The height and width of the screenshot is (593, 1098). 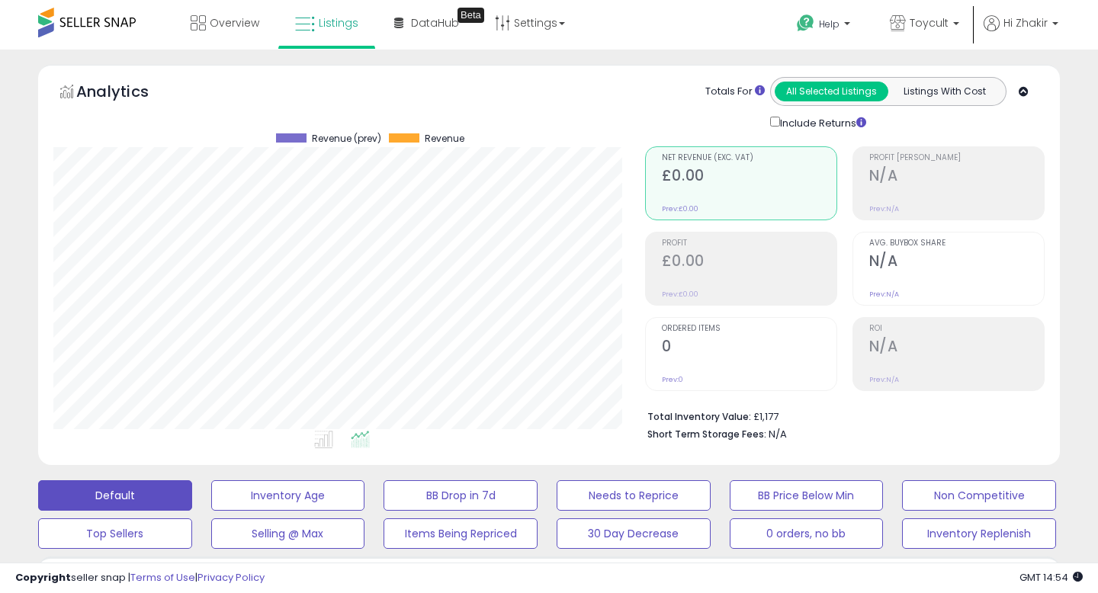 I want to click on span: Net Revenue (Exc. VAT), so click(x=749, y=158).